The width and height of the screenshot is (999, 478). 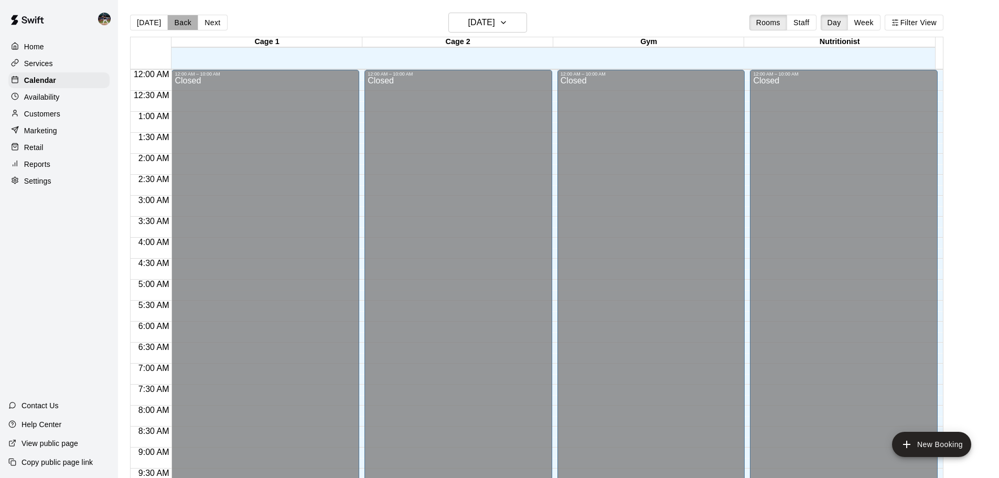 I want to click on button: Week, so click(x=863, y=23).